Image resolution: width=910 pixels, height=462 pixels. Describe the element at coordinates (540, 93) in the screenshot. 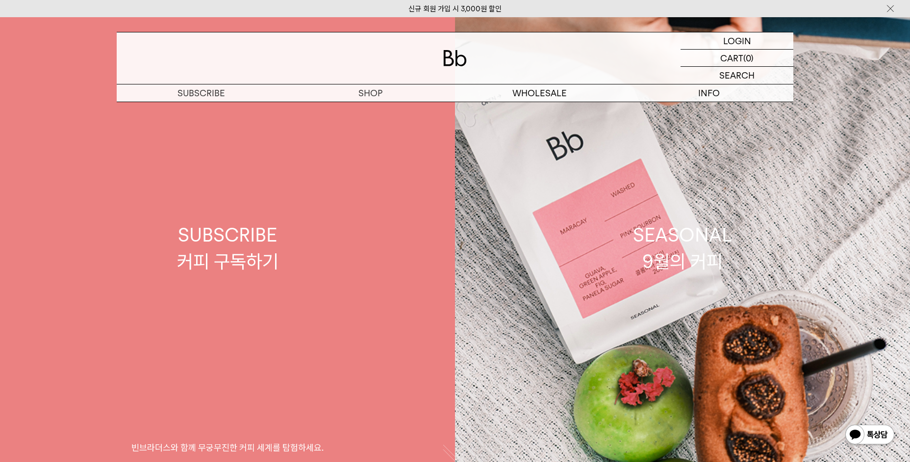

I see `p: WHOLESALE` at that location.